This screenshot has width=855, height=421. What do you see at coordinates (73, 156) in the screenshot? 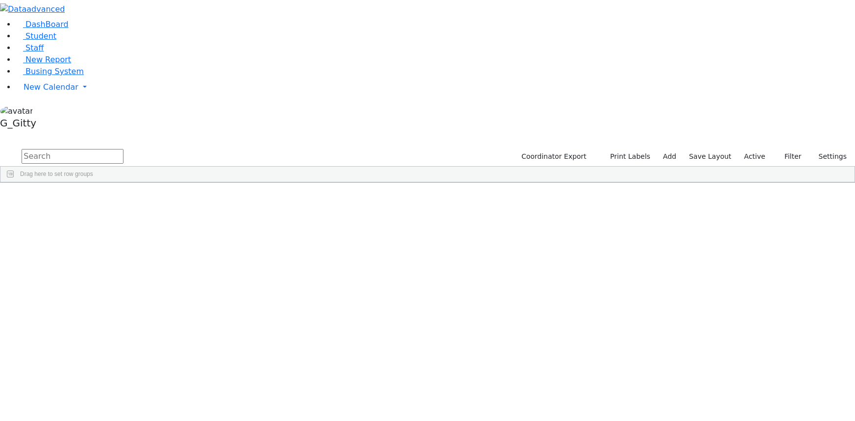
I see `input: Search` at bounding box center [73, 156].